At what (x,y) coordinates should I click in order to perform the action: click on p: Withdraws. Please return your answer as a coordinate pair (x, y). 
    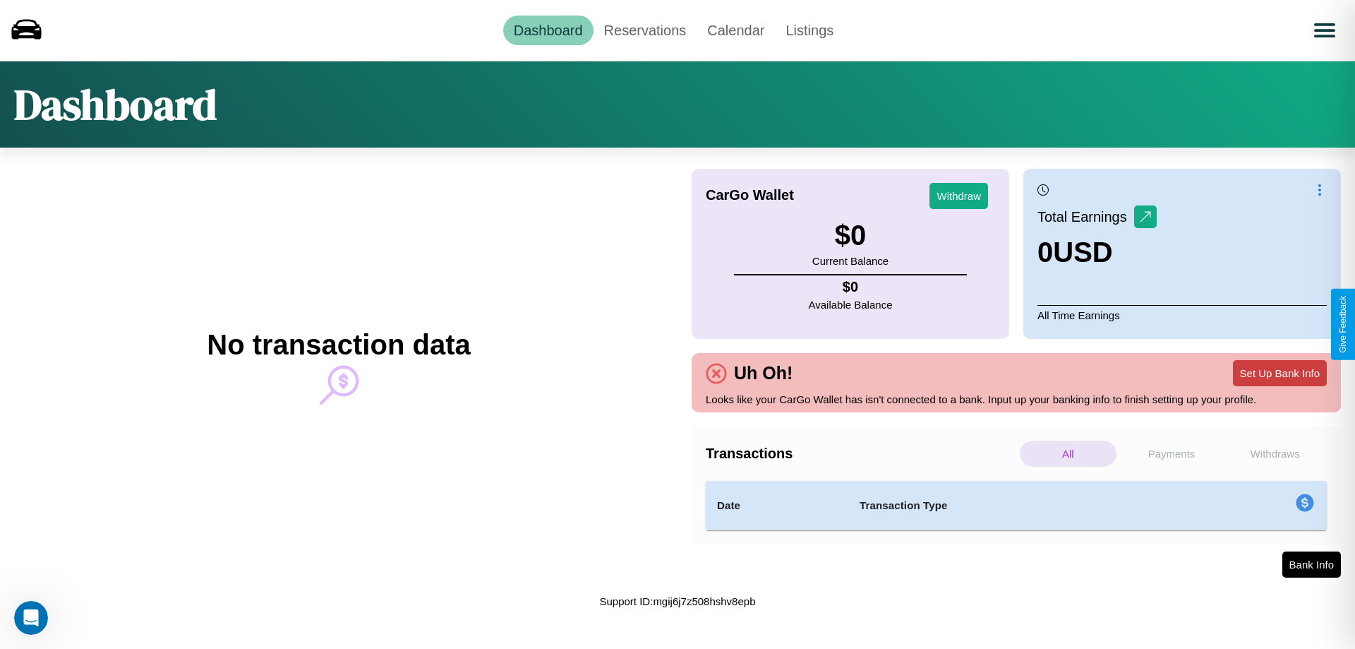
    Looking at the image, I should click on (1275, 453).